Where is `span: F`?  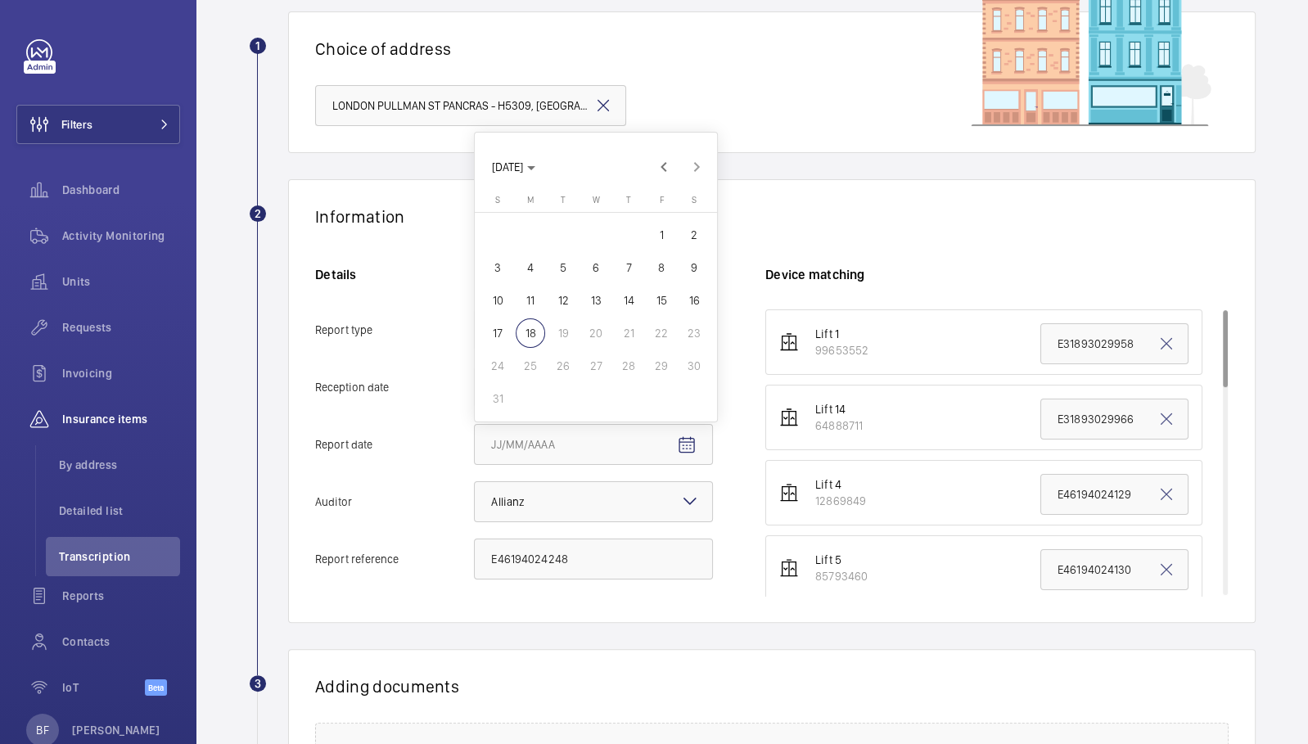
span: F is located at coordinates (661, 200).